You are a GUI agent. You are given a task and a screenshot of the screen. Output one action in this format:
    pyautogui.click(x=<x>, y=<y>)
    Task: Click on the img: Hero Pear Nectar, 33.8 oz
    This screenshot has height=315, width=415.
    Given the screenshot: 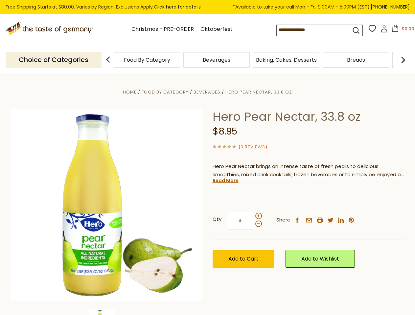 What is the action you would take?
    pyautogui.click(x=106, y=205)
    